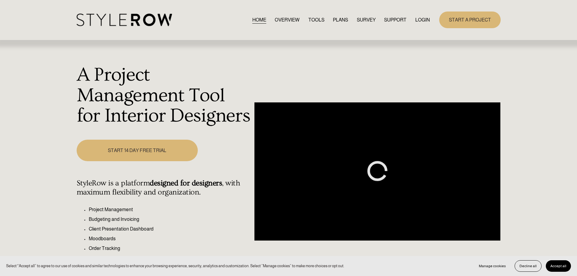 Image resolution: width=577 pixels, height=276 pixels. I want to click on a: OVERVIEW, so click(287, 20).